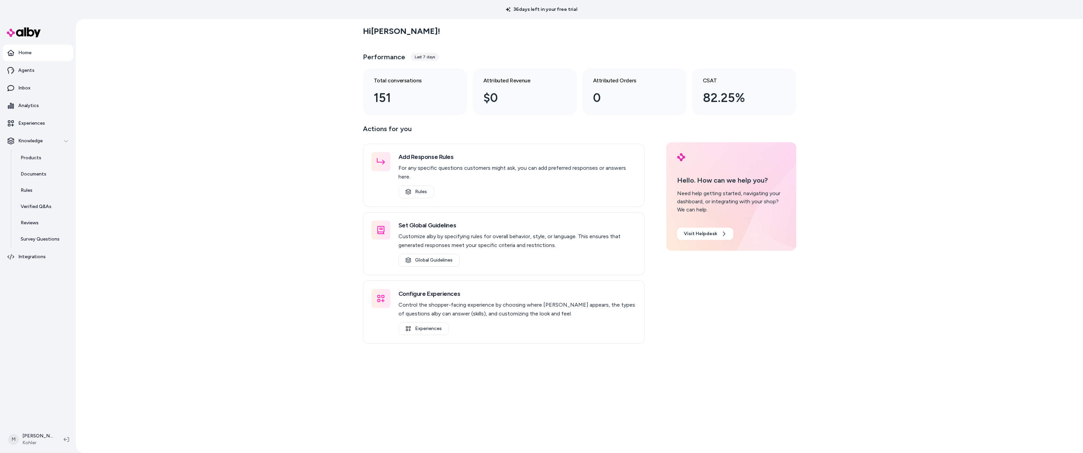  Describe the element at coordinates (739, 81) in the screenshot. I see `h3: CSAT` at that location.